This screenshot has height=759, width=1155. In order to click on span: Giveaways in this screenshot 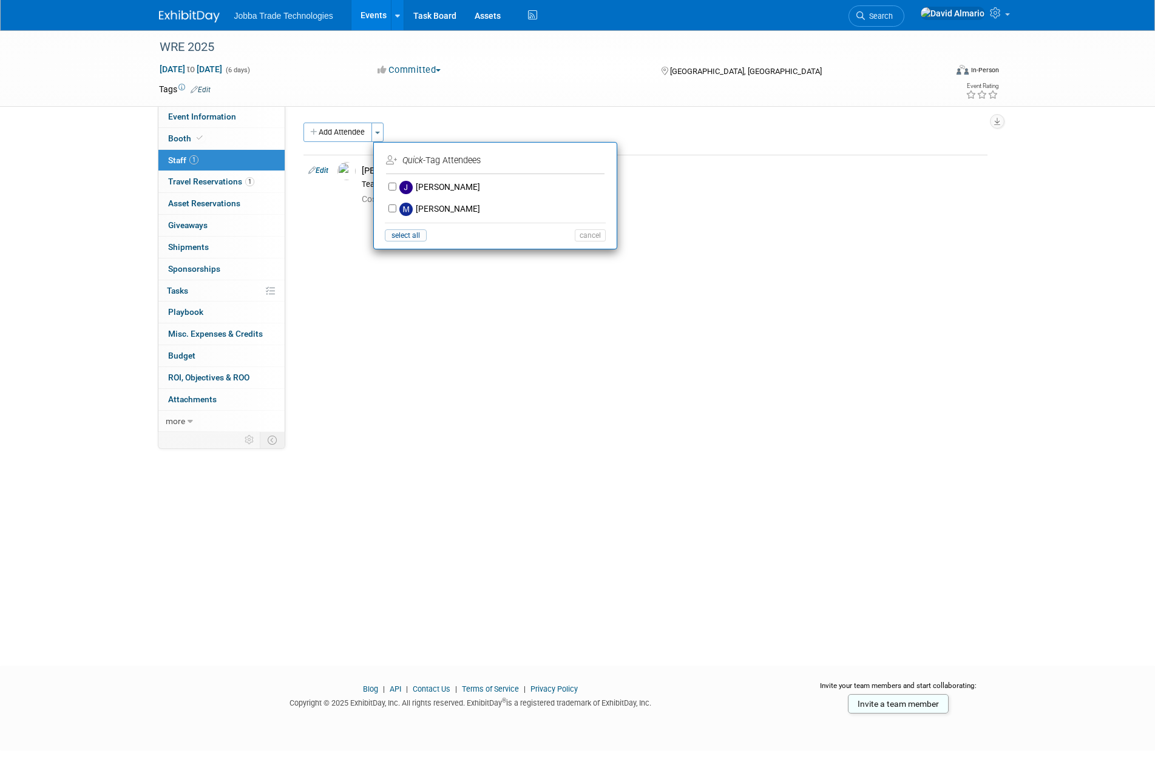, I will do `click(187, 225)`.